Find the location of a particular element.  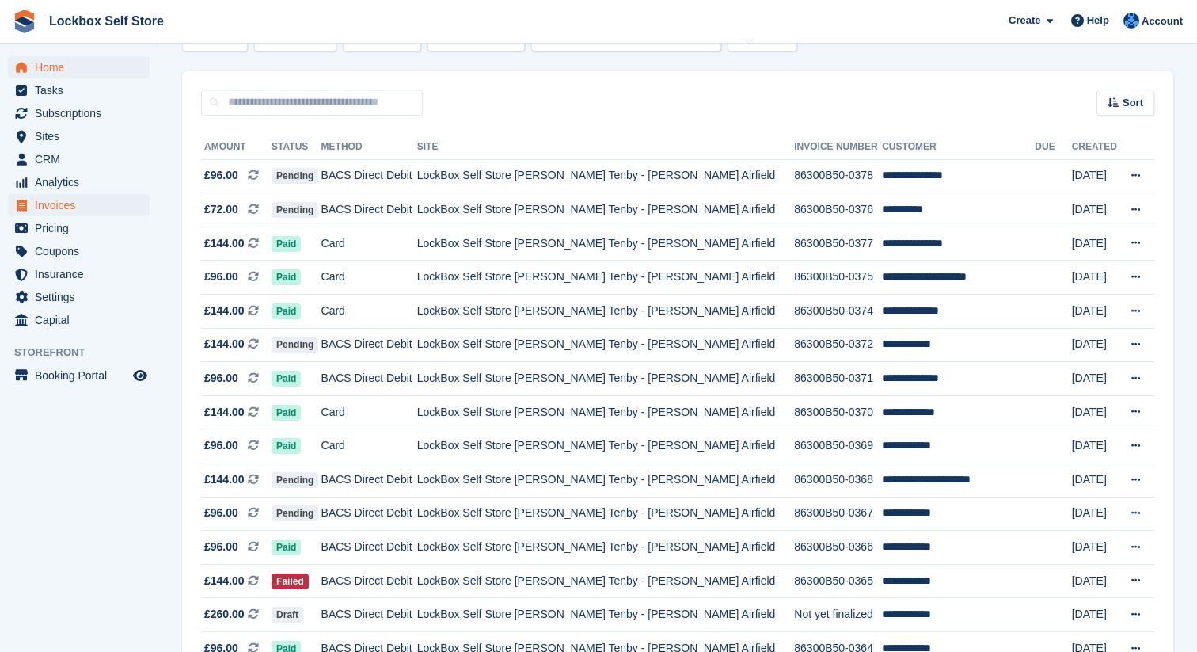

span: Capital is located at coordinates (82, 320).